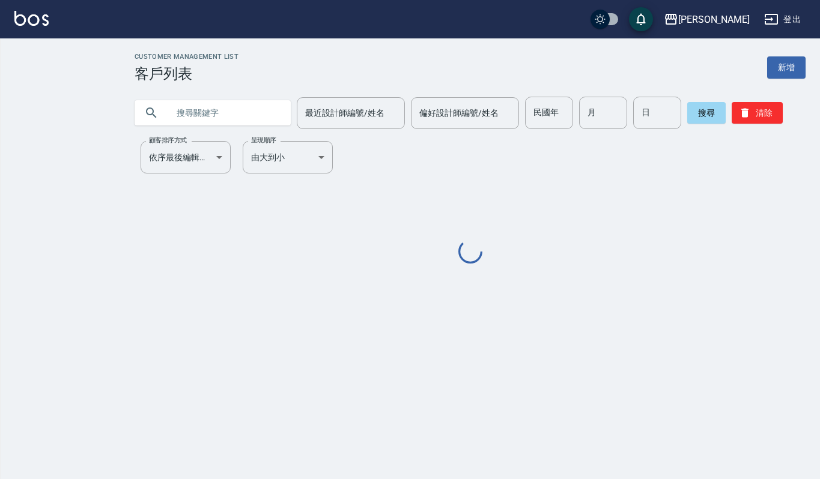 The height and width of the screenshot is (479, 820). Describe the element at coordinates (186, 56) in the screenshot. I see `h2: Customer Management List` at that location.